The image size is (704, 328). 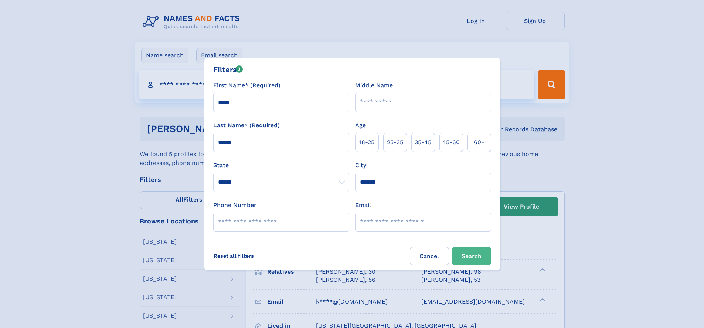 What do you see at coordinates (363, 205) in the screenshot?
I see `label: Email` at bounding box center [363, 205].